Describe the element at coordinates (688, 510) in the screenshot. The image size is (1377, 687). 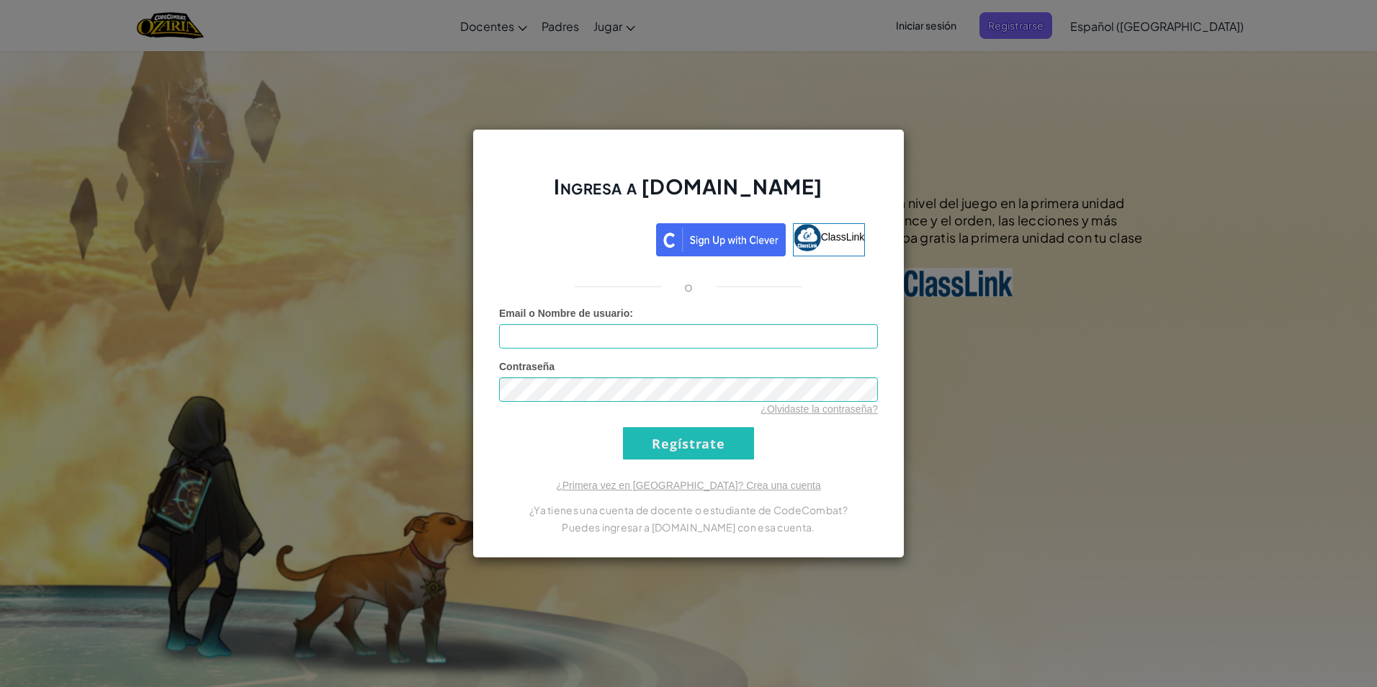
I see `p: ¿Ya tienes una cuenta de docente o estudiante de CodeCombat?` at that location.